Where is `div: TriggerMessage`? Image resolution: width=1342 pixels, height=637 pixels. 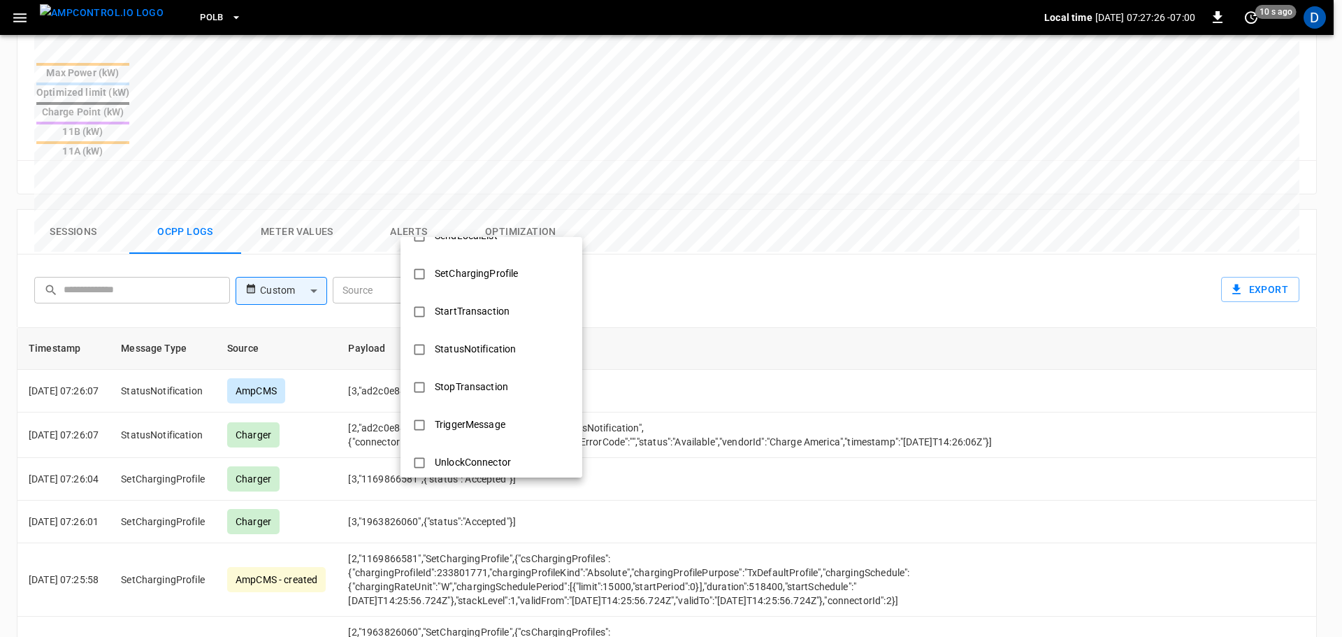 div: TriggerMessage is located at coordinates (470, 424).